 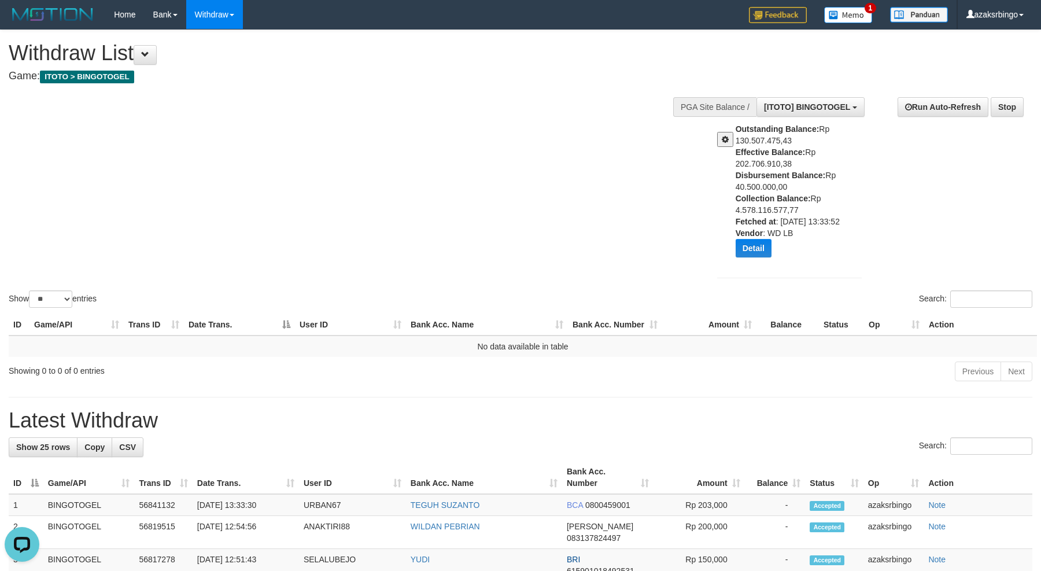 I want to click on td: Rp 200,000, so click(x=699, y=532).